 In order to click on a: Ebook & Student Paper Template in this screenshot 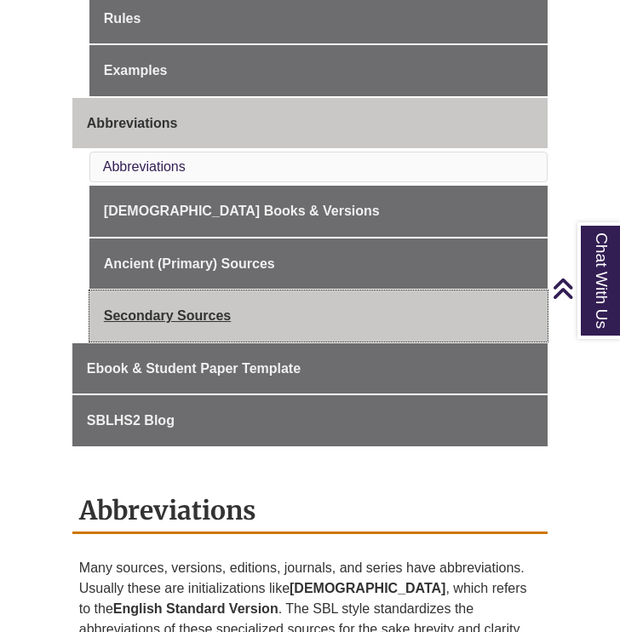, I will do `click(310, 369)`.